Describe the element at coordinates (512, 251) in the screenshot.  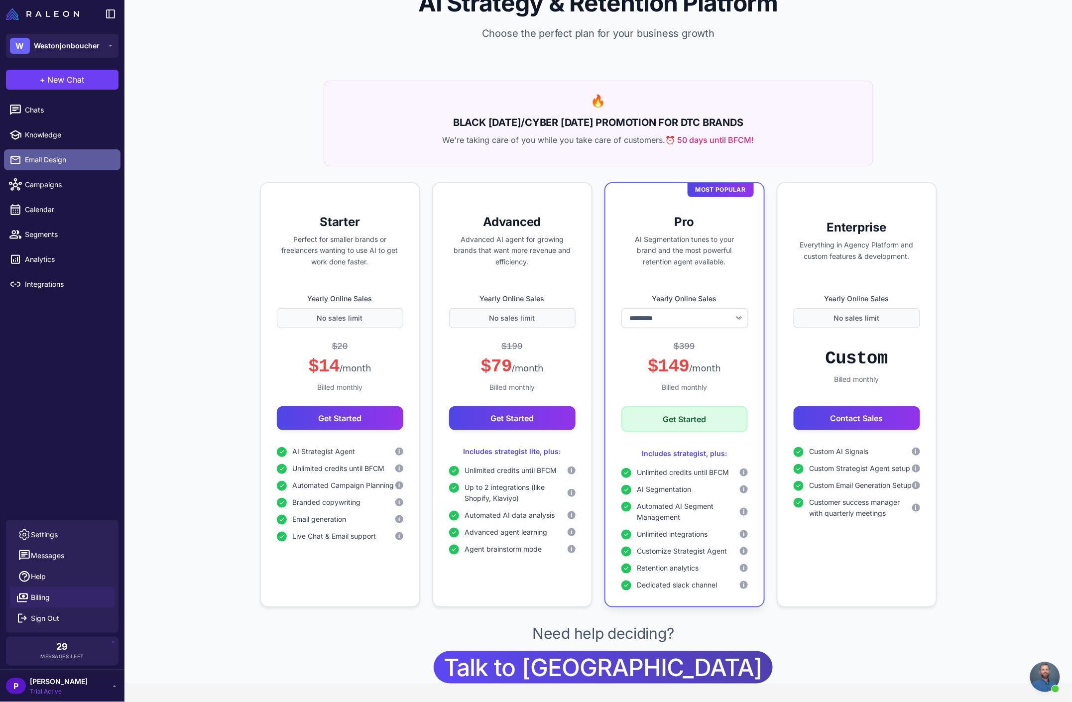
I see `p: Advanced AI agent for growing brands that want more revenue and efficiency.` at that location.